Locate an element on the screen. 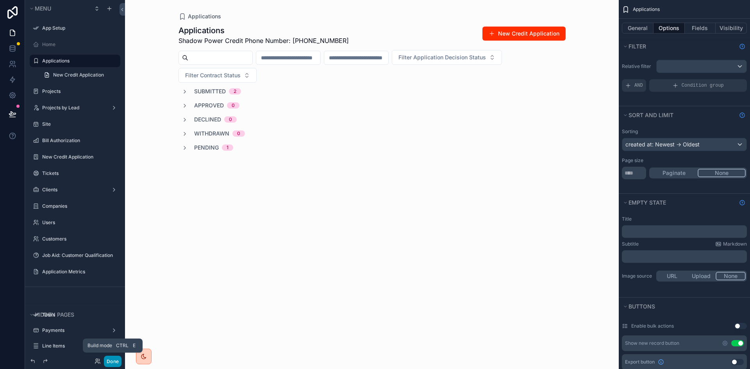 This screenshot has height=369, width=750. span: Buttons is located at coordinates (642, 306).